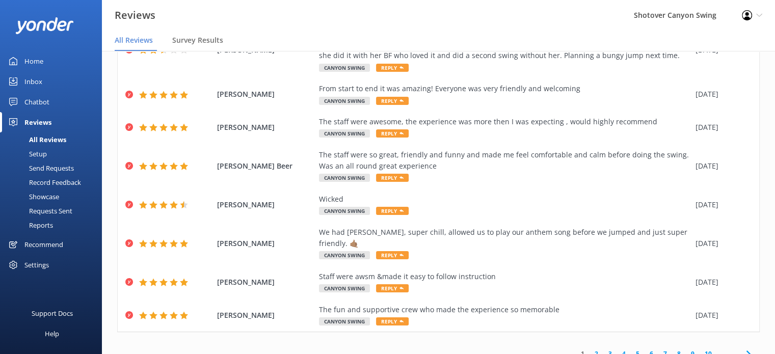 This screenshot has width=775, height=354. What do you see at coordinates (37, 265) in the screenshot?
I see `div: Settings` at bounding box center [37, 265].